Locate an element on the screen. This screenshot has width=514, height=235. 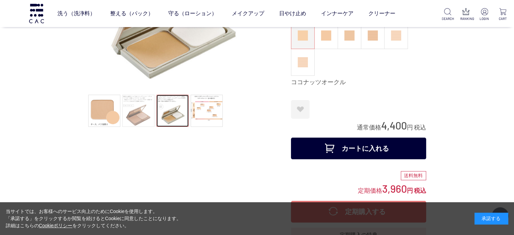
span: 3,960 is located at coordinates (394, 188).